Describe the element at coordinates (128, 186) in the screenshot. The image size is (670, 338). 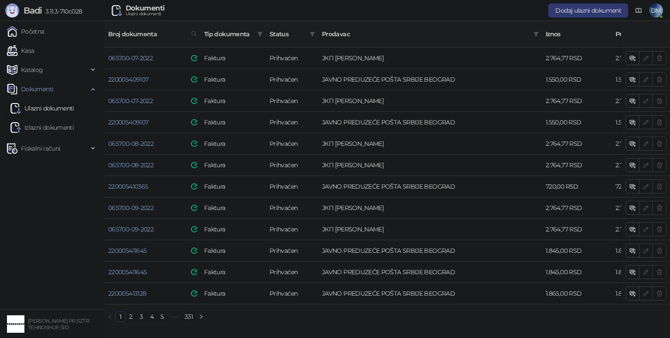
I see `a: 220005410365` at that location.